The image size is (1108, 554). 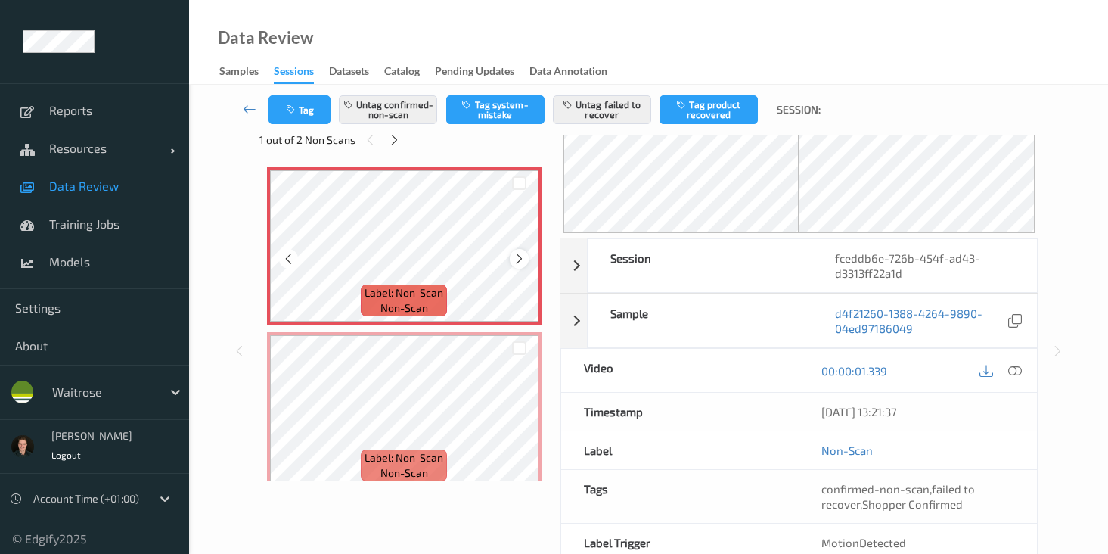 What do you see at coordinates (568, 73) in the screenshot?
I see `div: Data Annotation` at bounding box center [568, 73].